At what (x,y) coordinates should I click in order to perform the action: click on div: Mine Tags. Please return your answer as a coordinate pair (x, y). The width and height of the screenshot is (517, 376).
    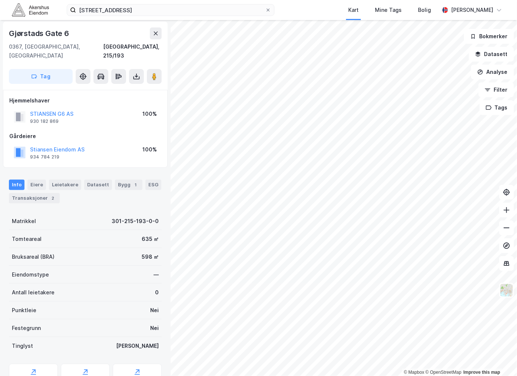
    Looking at the image, I should click on (388, 10).